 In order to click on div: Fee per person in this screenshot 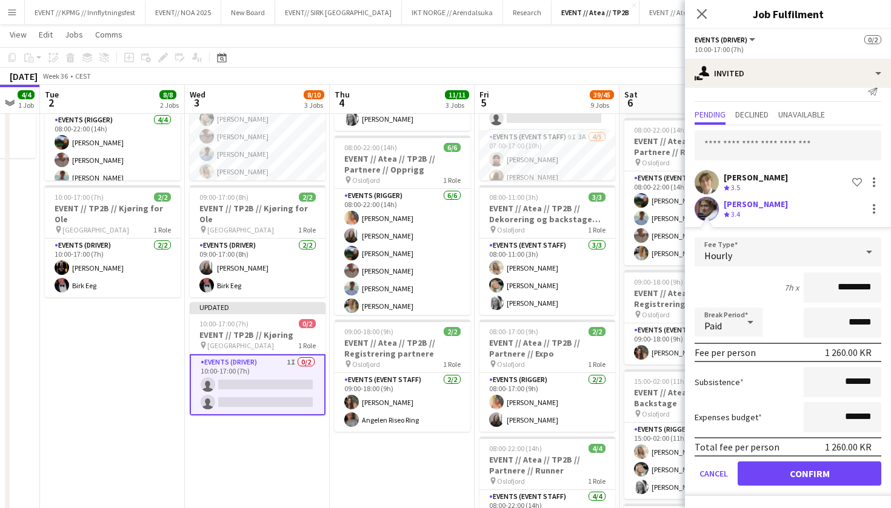, I will do `click(725, 353)`.